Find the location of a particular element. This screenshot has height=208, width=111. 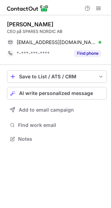

div: Save to List / ATS / CRM is located at coordinates (57, 77).